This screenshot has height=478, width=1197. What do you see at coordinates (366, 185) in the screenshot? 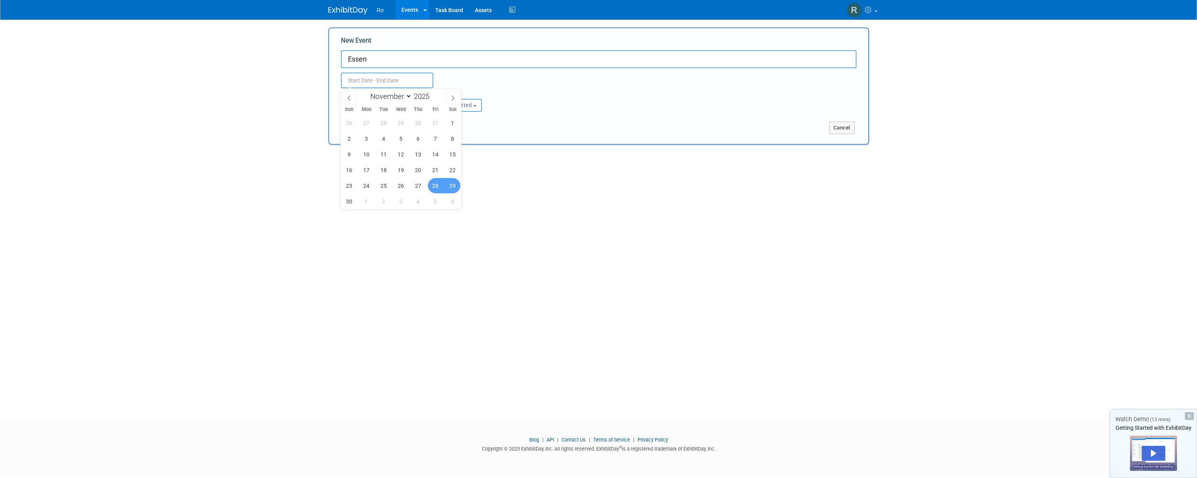
I see `span: November 24, 2025` at bounding box center [366, 185].